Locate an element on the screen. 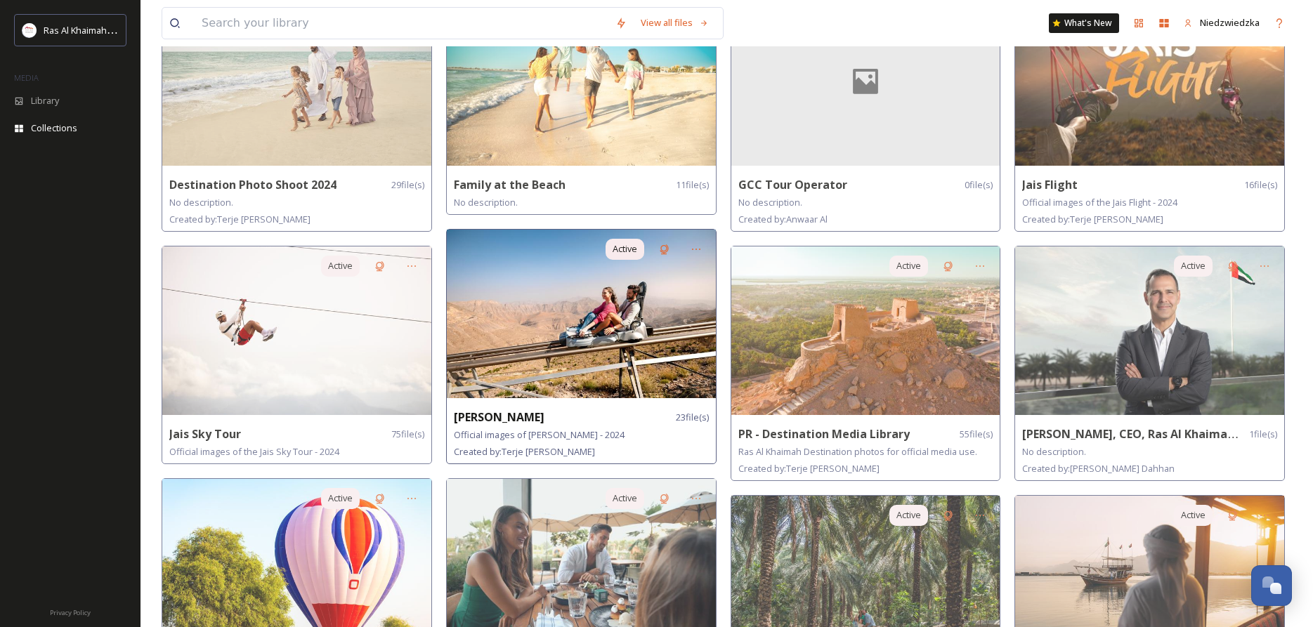  img: 21f13973-0c2b-4138-b2f3-8f4bea45de3a.jpg is located at coordinates (866, 331).